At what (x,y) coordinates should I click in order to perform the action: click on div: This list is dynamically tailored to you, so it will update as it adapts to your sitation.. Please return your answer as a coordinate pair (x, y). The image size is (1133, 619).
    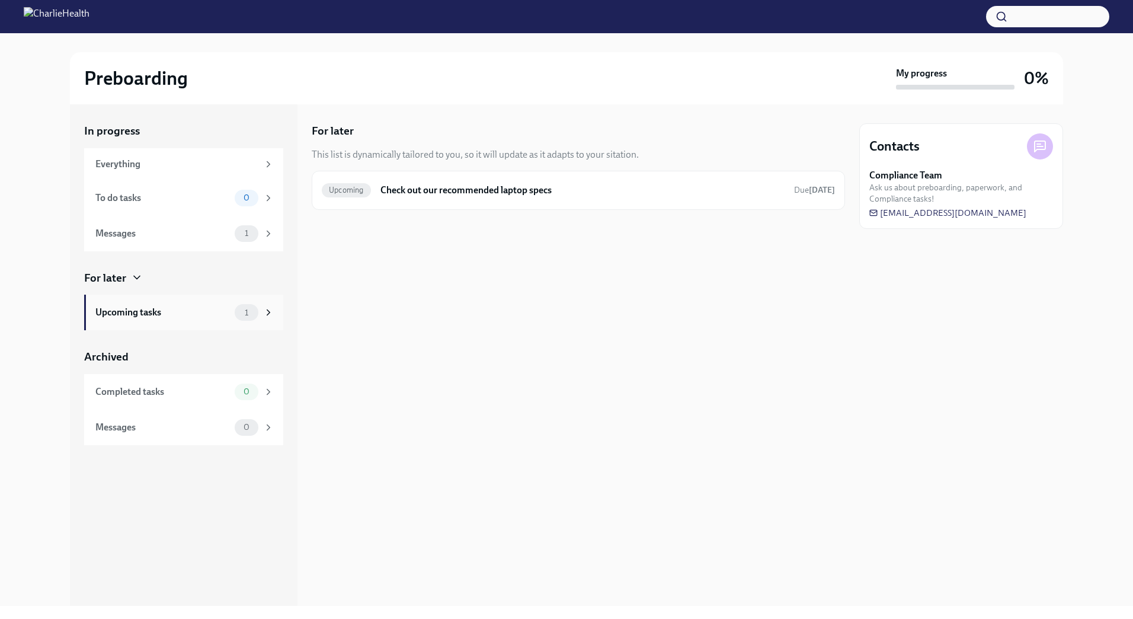
    Looking at the image, I should click on (475, 155).